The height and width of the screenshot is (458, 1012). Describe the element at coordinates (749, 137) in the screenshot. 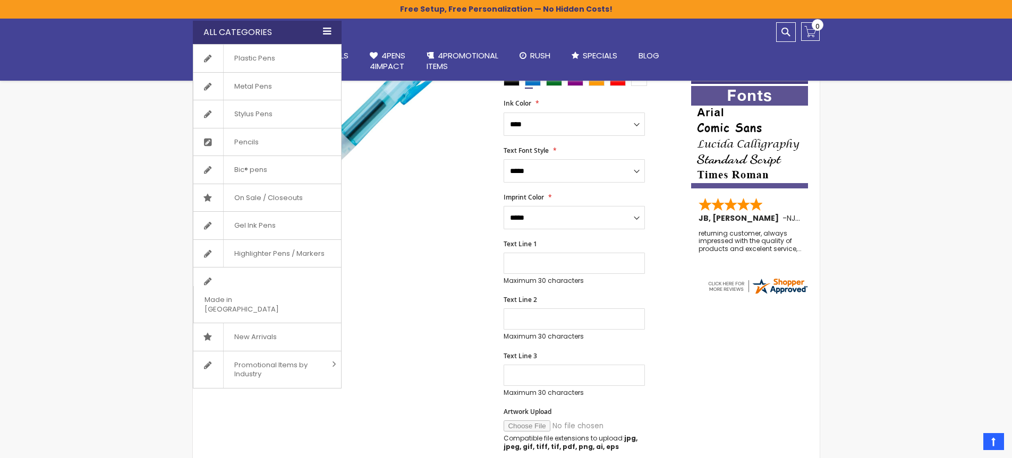

I see `img: font-personalization-examples` at that location.